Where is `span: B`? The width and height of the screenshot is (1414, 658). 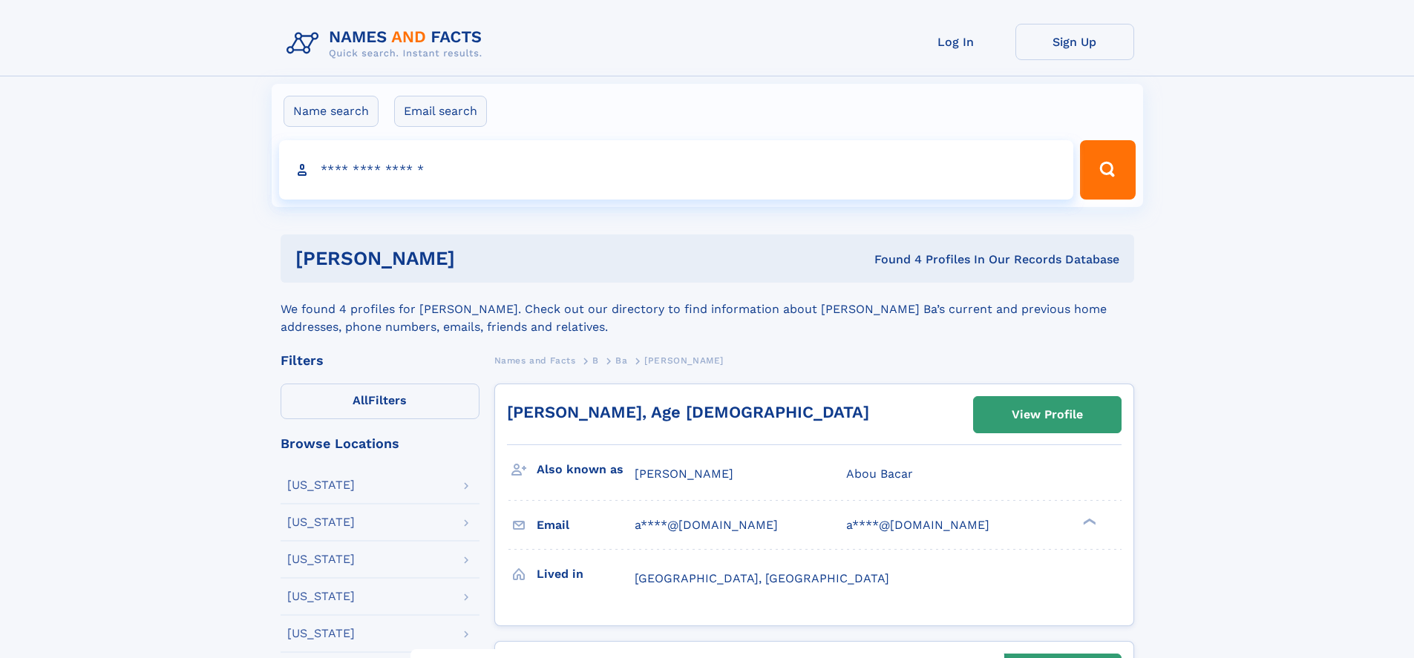 span: B is located at coordinates (595, 361).